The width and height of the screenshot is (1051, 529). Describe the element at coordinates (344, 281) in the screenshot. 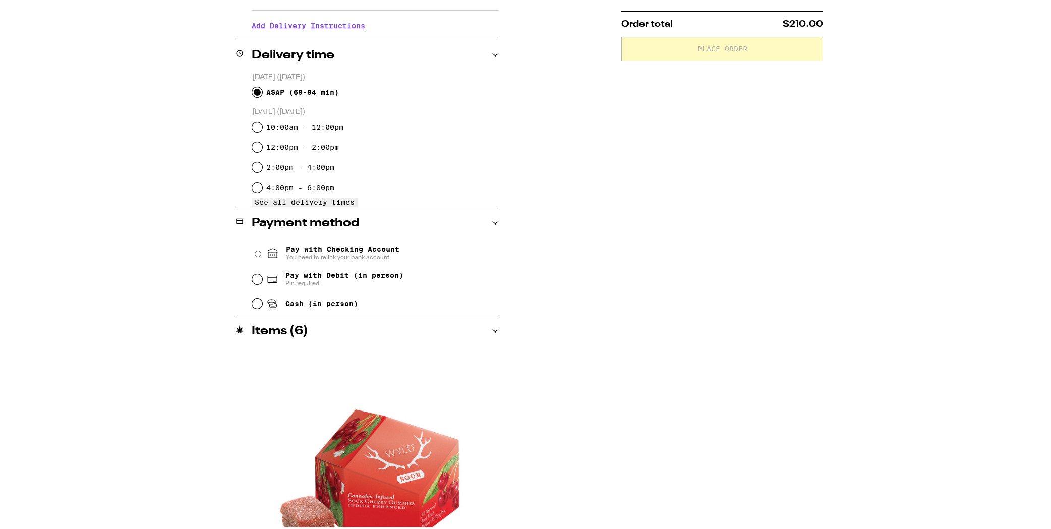

I see `span: Pin required` at that location.